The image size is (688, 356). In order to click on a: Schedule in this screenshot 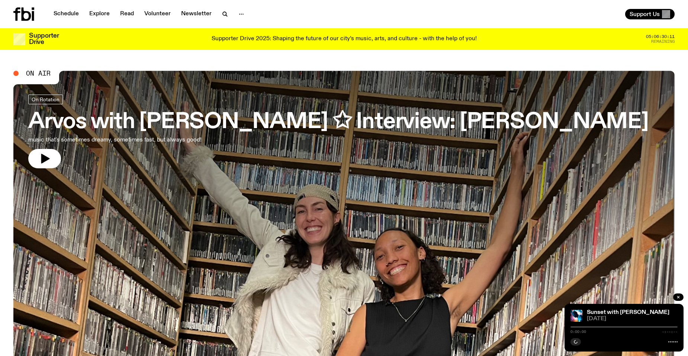, I will do `click(66, 14)`.